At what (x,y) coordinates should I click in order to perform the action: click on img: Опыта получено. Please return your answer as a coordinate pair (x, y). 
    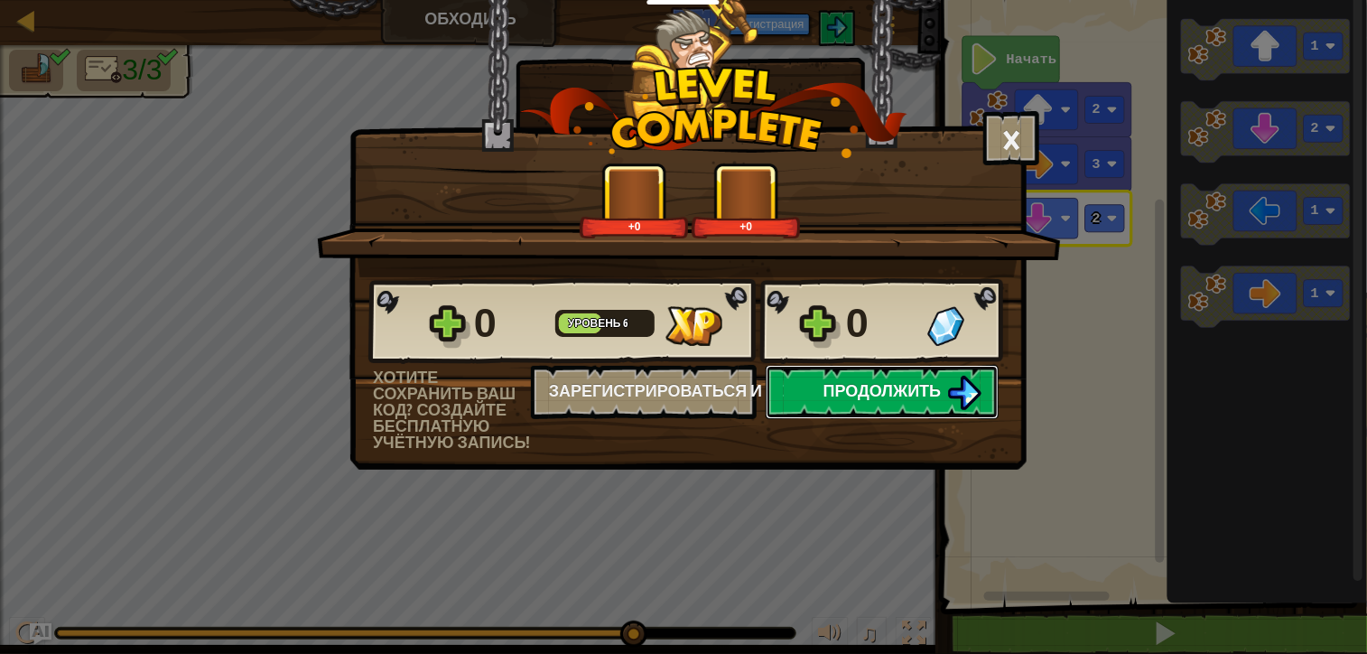
    Looking at the image, I should click on (693, 326).